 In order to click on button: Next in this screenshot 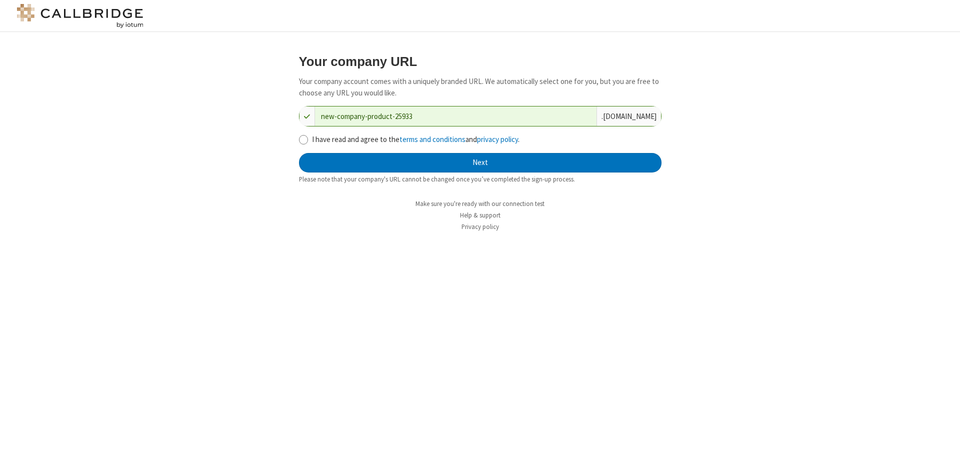, I will do `click(480, 163)`.